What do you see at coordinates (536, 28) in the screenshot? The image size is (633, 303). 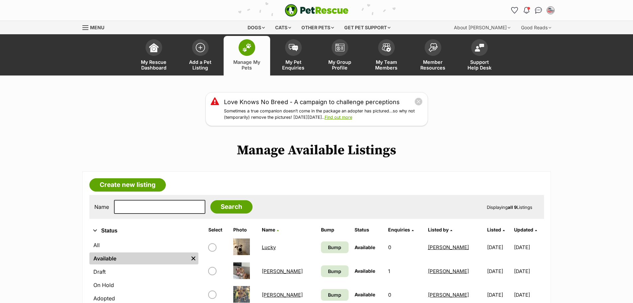 I see `div: Good Reads` at bounding box center [536, 28].